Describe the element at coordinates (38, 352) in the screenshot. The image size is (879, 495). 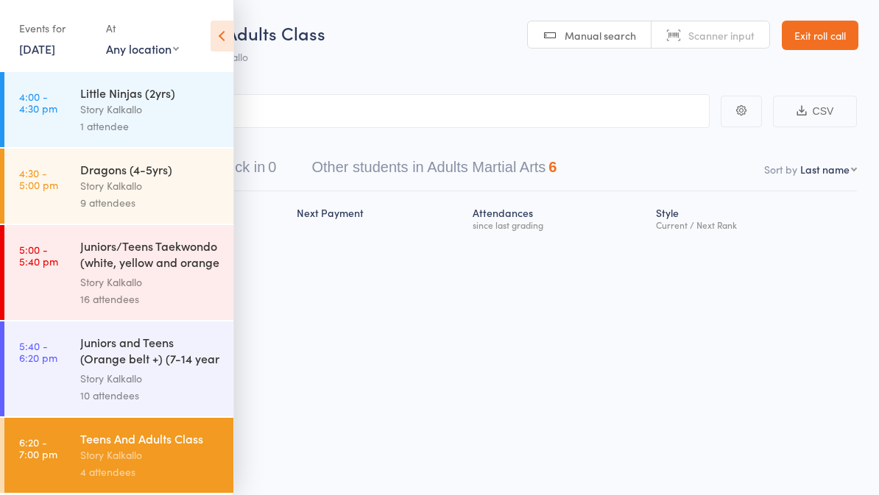
I see `time: 5:40 - 6:20 pm` at that location.